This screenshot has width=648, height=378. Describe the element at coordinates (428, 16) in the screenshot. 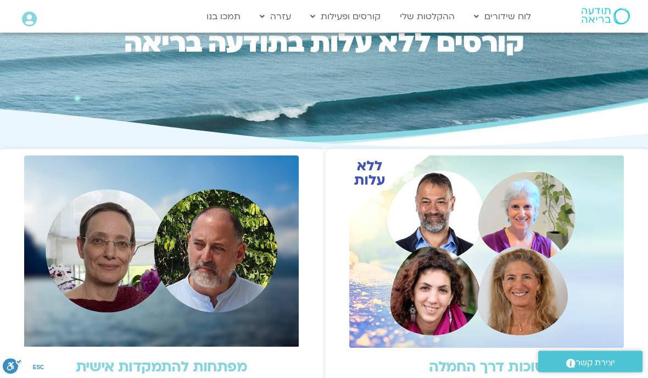

I see `a: ההקלטות שלי` at that location.